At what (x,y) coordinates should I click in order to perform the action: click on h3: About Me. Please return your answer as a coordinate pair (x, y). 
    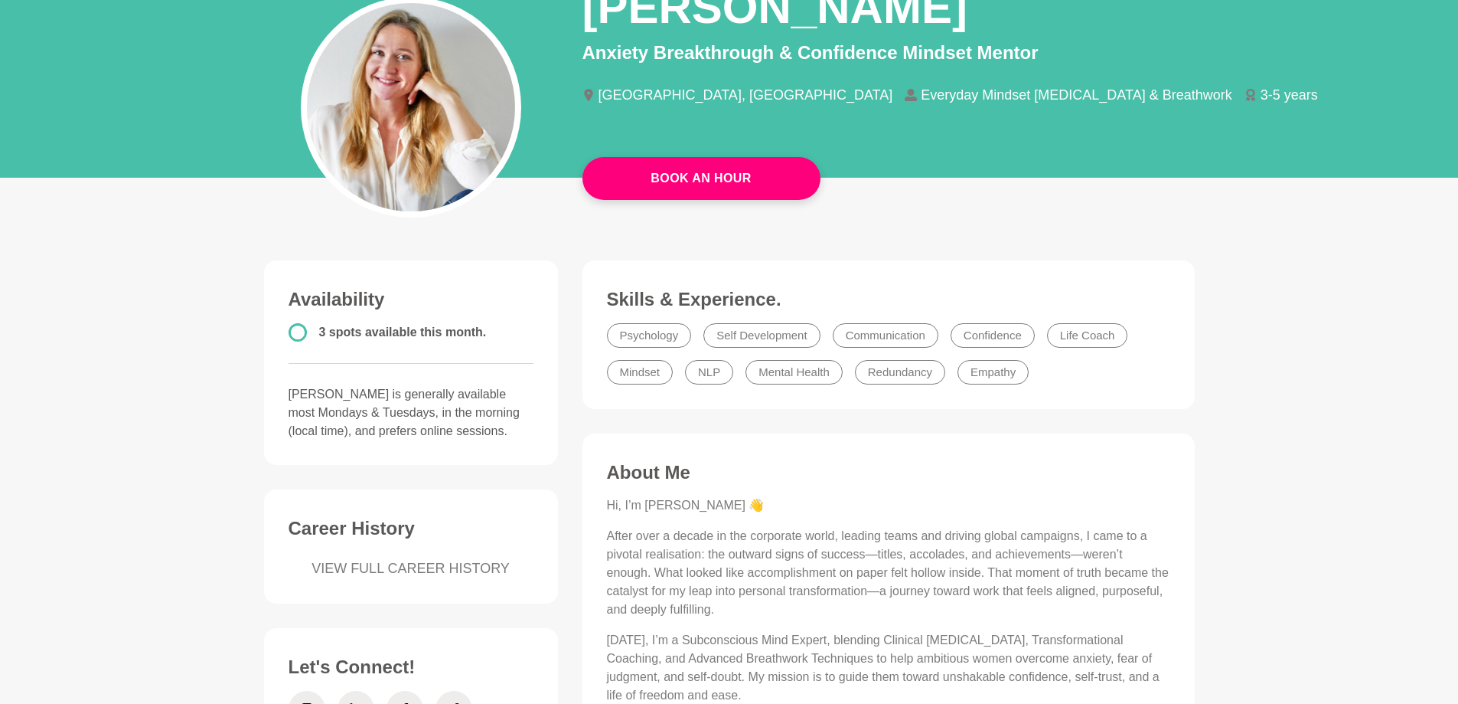
    Looking at the image, I should click on (889, 472).